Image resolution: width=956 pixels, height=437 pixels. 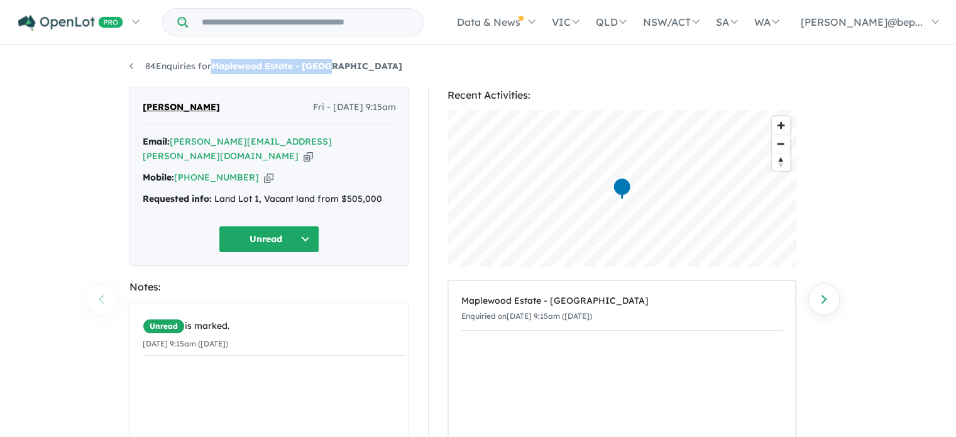 I want to click on span: Reset bearing to north, so click(x=781, y=162).